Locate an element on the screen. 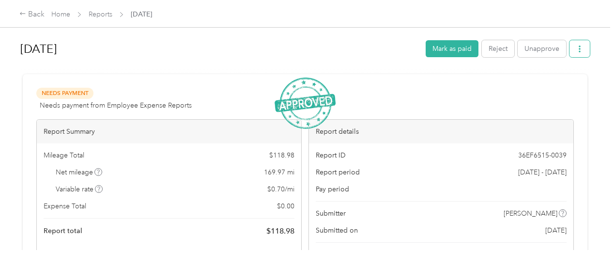  span: 169.97 mi is located at coordinates (279, 172).